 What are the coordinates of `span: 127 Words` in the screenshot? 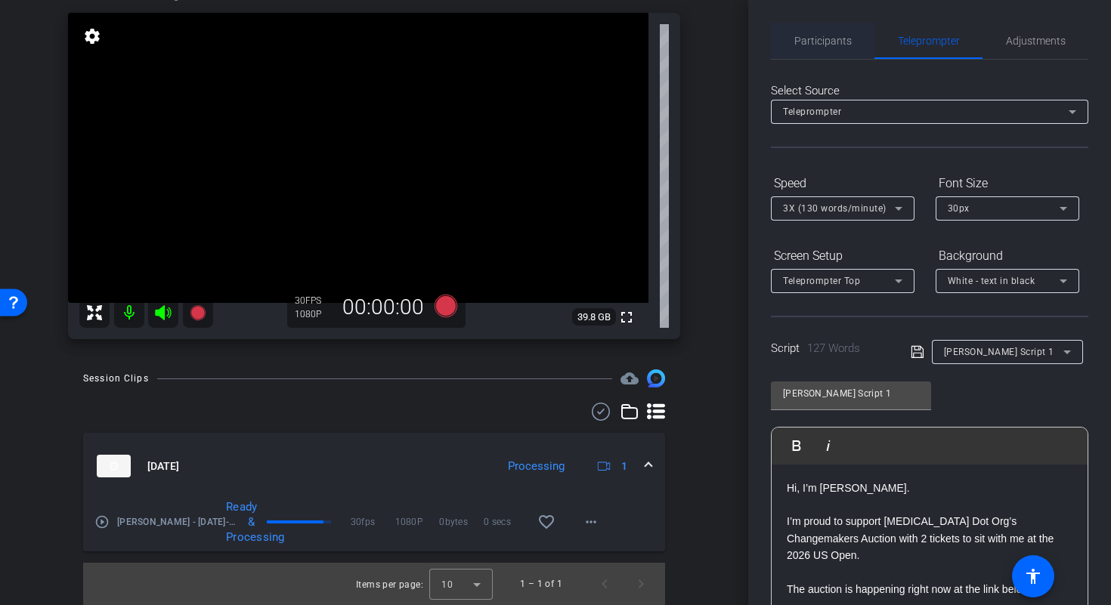 It's located at (834, 348).